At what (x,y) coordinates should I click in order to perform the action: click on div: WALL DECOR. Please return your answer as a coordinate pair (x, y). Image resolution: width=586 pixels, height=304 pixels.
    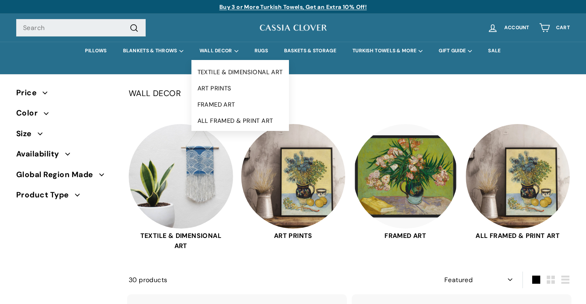
    Looking at the image, I should click on (349, 93).